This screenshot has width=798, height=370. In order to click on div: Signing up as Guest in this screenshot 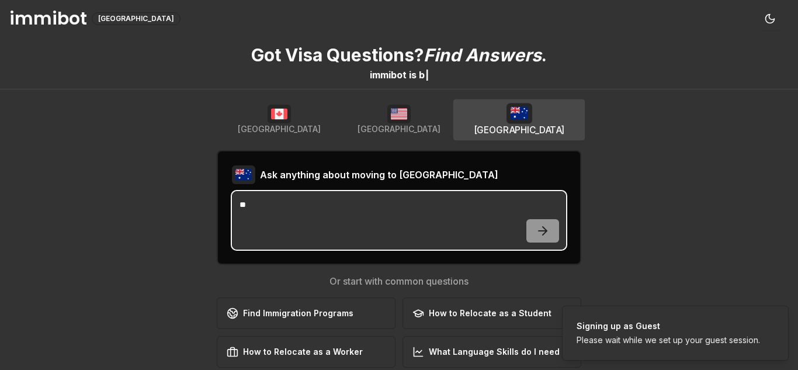, I will do `click(668, 326)`.